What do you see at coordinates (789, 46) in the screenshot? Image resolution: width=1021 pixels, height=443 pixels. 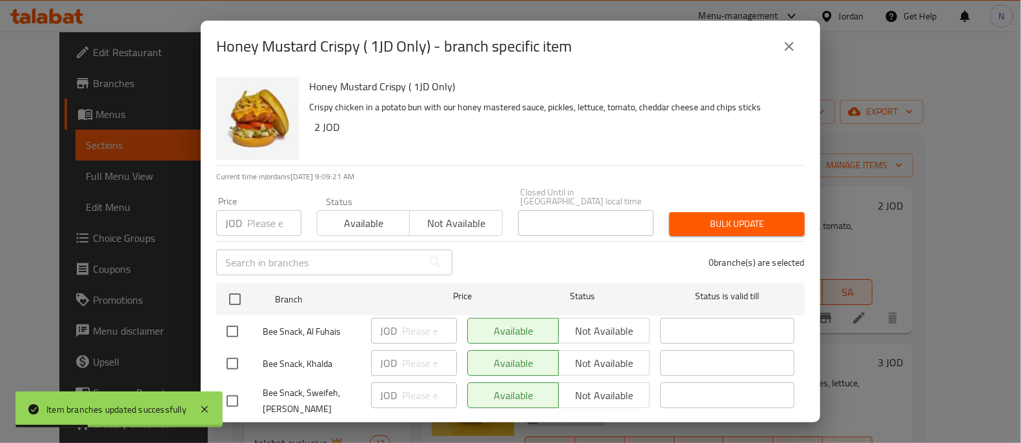 I see `button: close` at bounding box center [789, 46].